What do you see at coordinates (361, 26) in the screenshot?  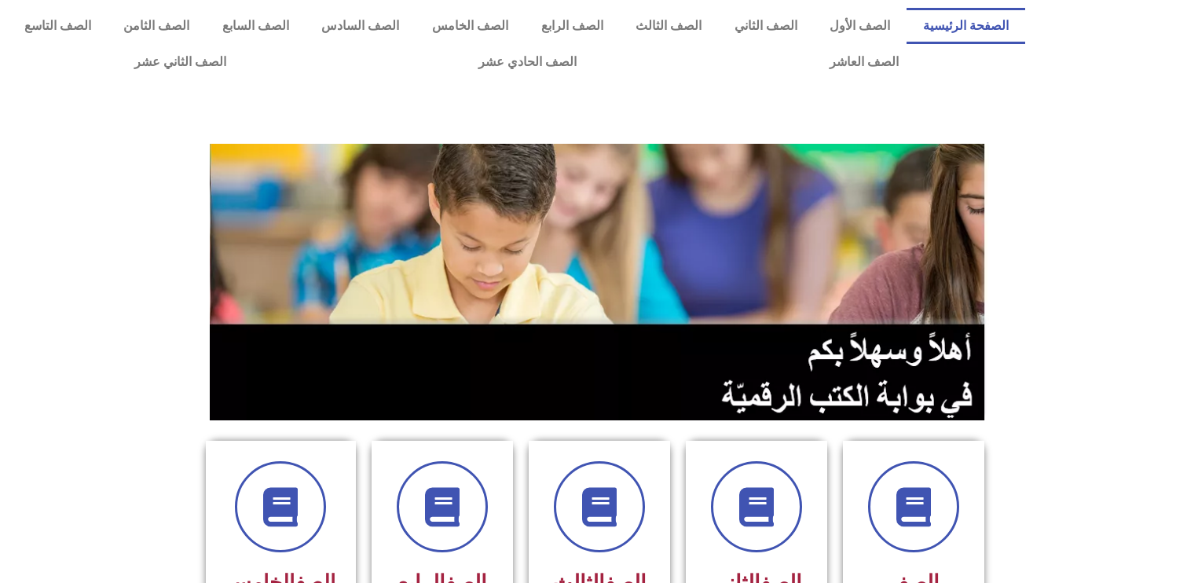 I see `a: الصف السادس` at bounding box center [361, 26].